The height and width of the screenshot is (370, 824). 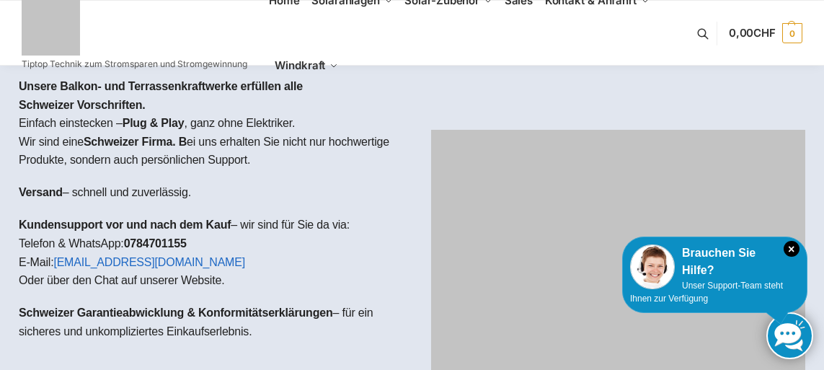 What do you see at coordinates (135, 141) in the screenshot?
I see `strong: Schweizer Firma. B` at bounding box center [135, 141].